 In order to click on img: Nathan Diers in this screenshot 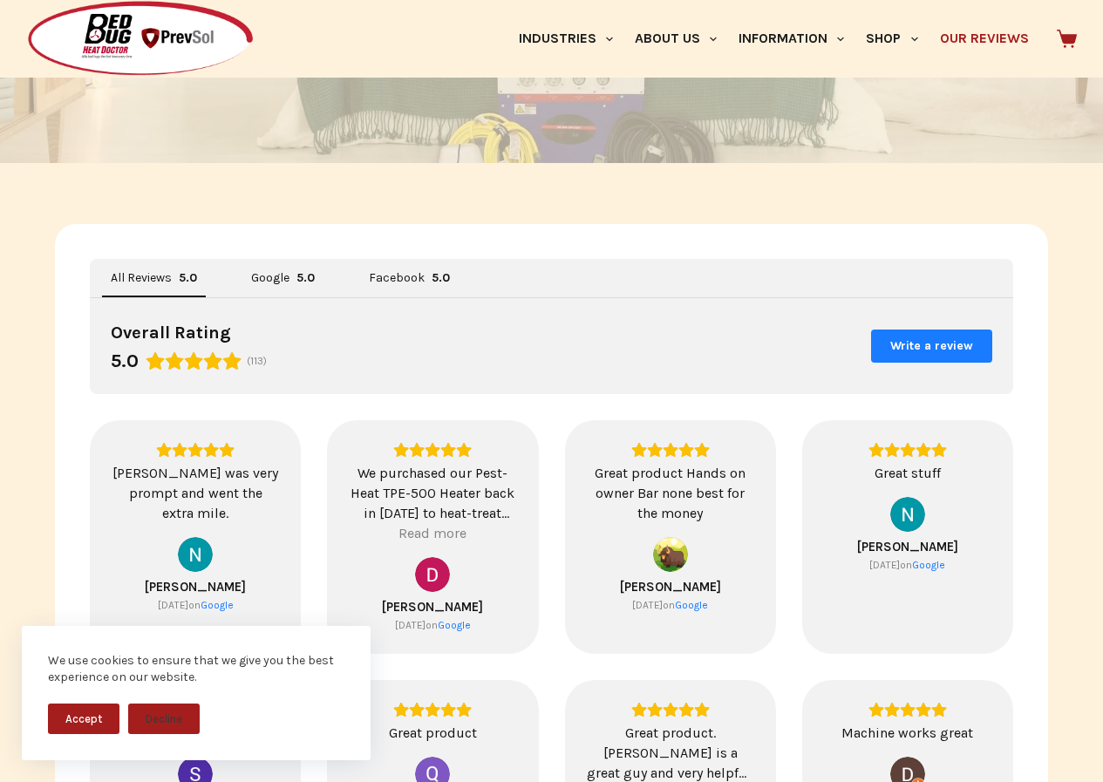, I will do `click(195, 555)`.